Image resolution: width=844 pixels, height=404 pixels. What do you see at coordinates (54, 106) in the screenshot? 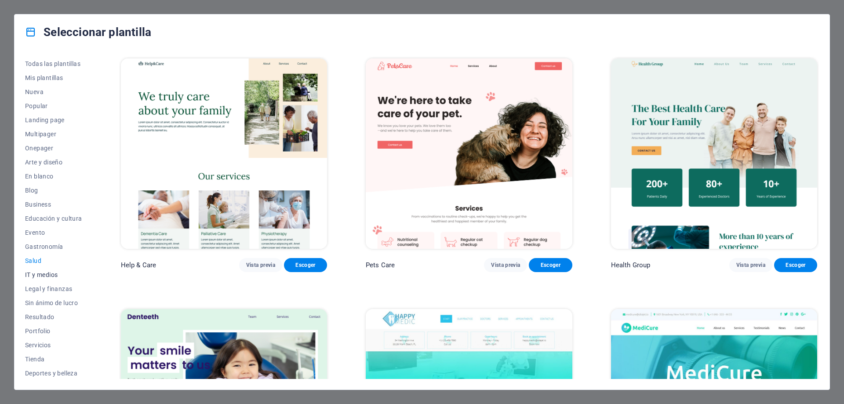
I see `span: Popular` at bounding box center [54, 106].